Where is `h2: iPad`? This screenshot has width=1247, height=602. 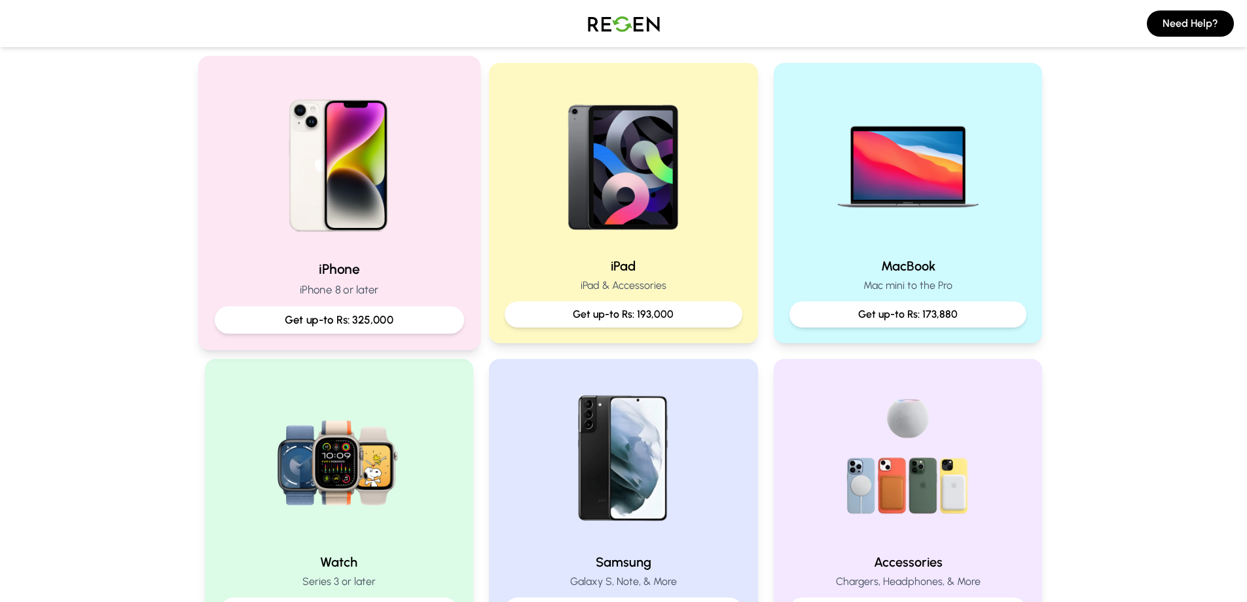 h2: iPad is located at coordinates (623, 266).